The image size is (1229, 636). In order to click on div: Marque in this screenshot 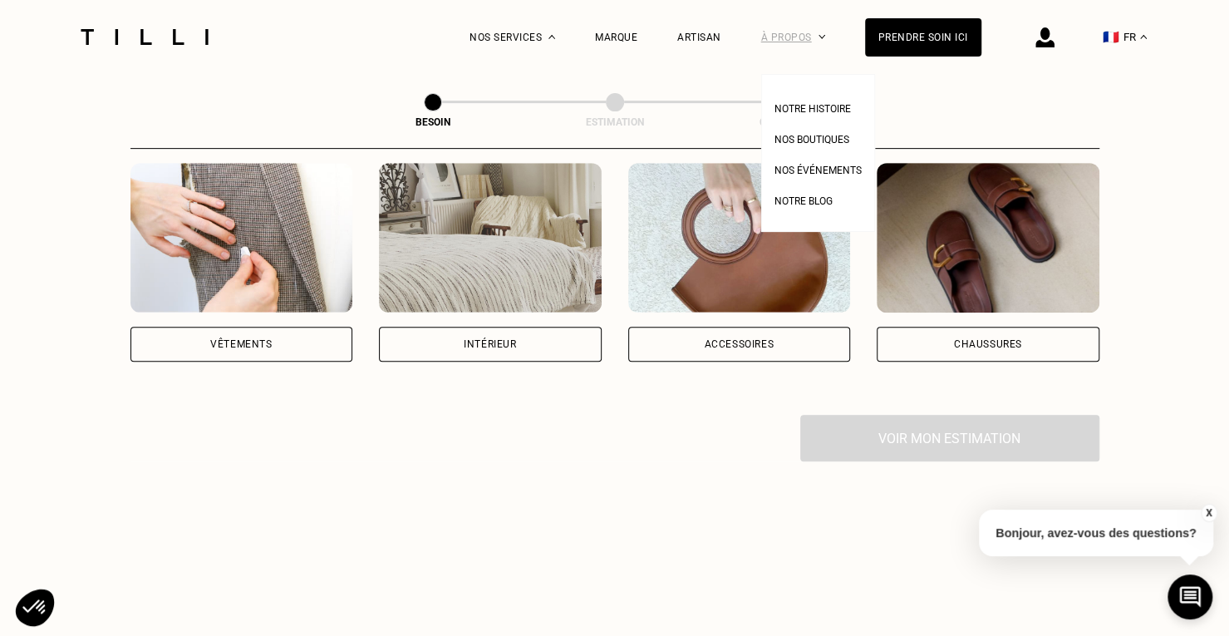, I will do `click(616, 37)`.